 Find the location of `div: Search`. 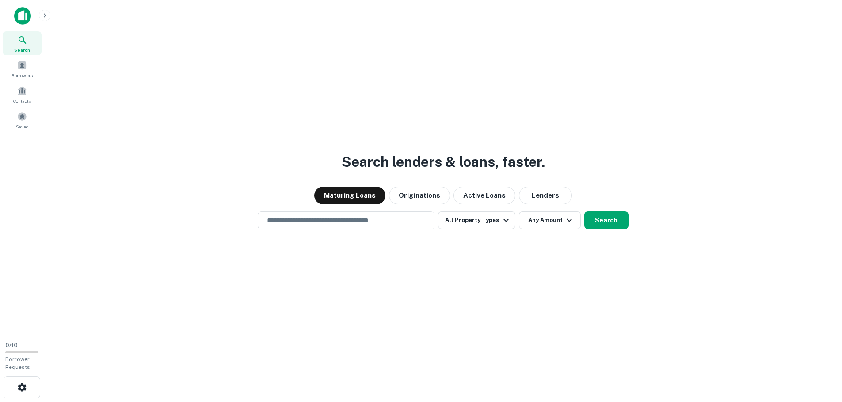

div: Search is located at coordinates (22, 43).